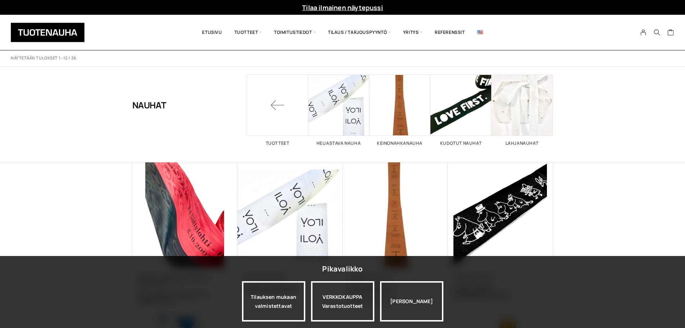 Image resolution: width=685 pixels, height=328 pixels. Describe the element at coordinates (212, 32) in the screenshot. I see `a: Etusivu` at that location.